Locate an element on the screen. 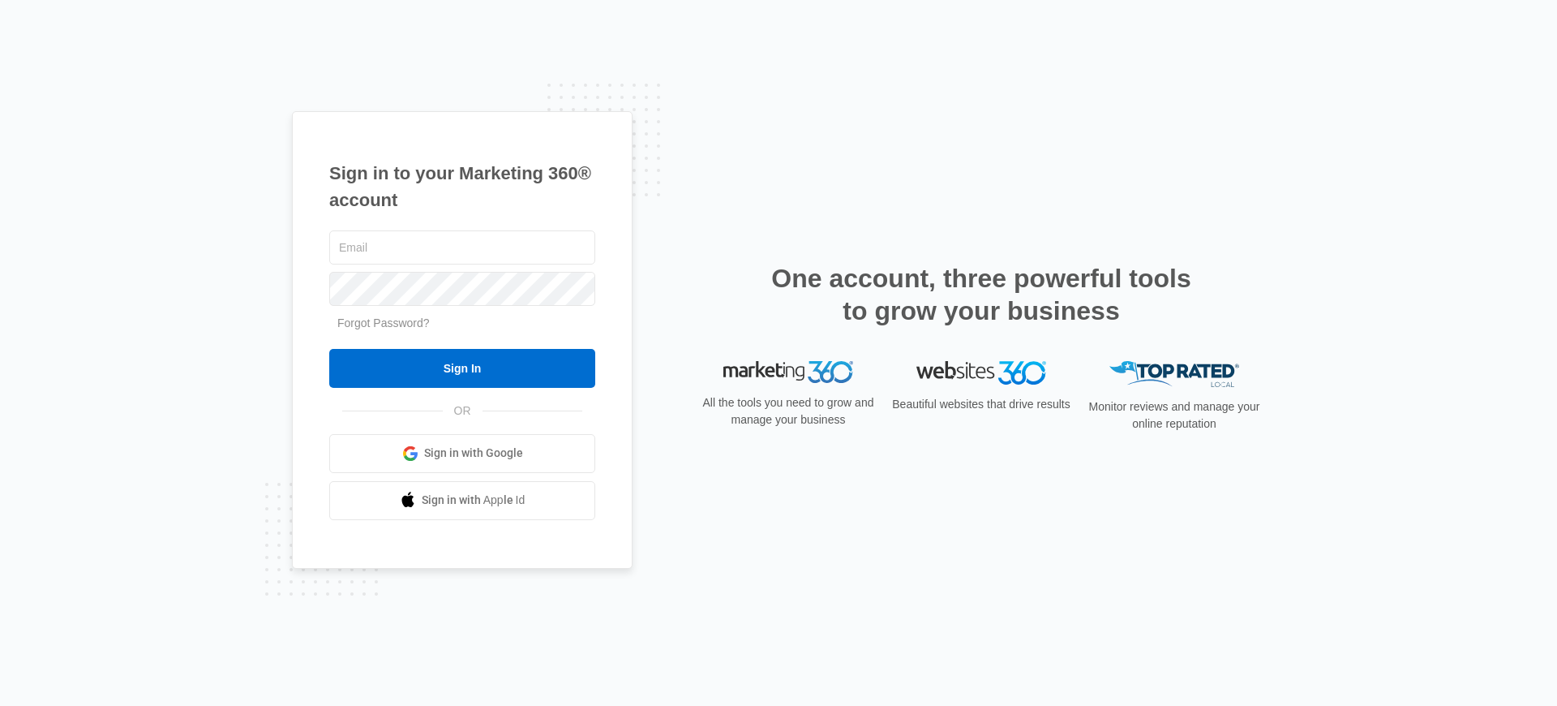 The image size is (1557, 706). img: Marketing 360 is located at coordinates (788, 372).